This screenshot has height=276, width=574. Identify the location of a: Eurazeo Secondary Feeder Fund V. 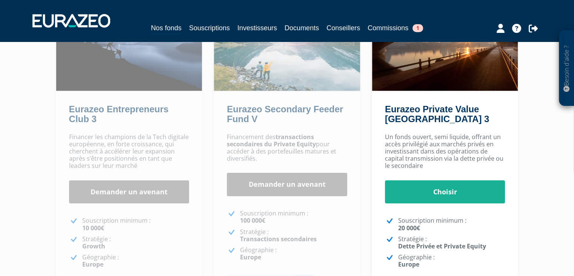
(285, 114).